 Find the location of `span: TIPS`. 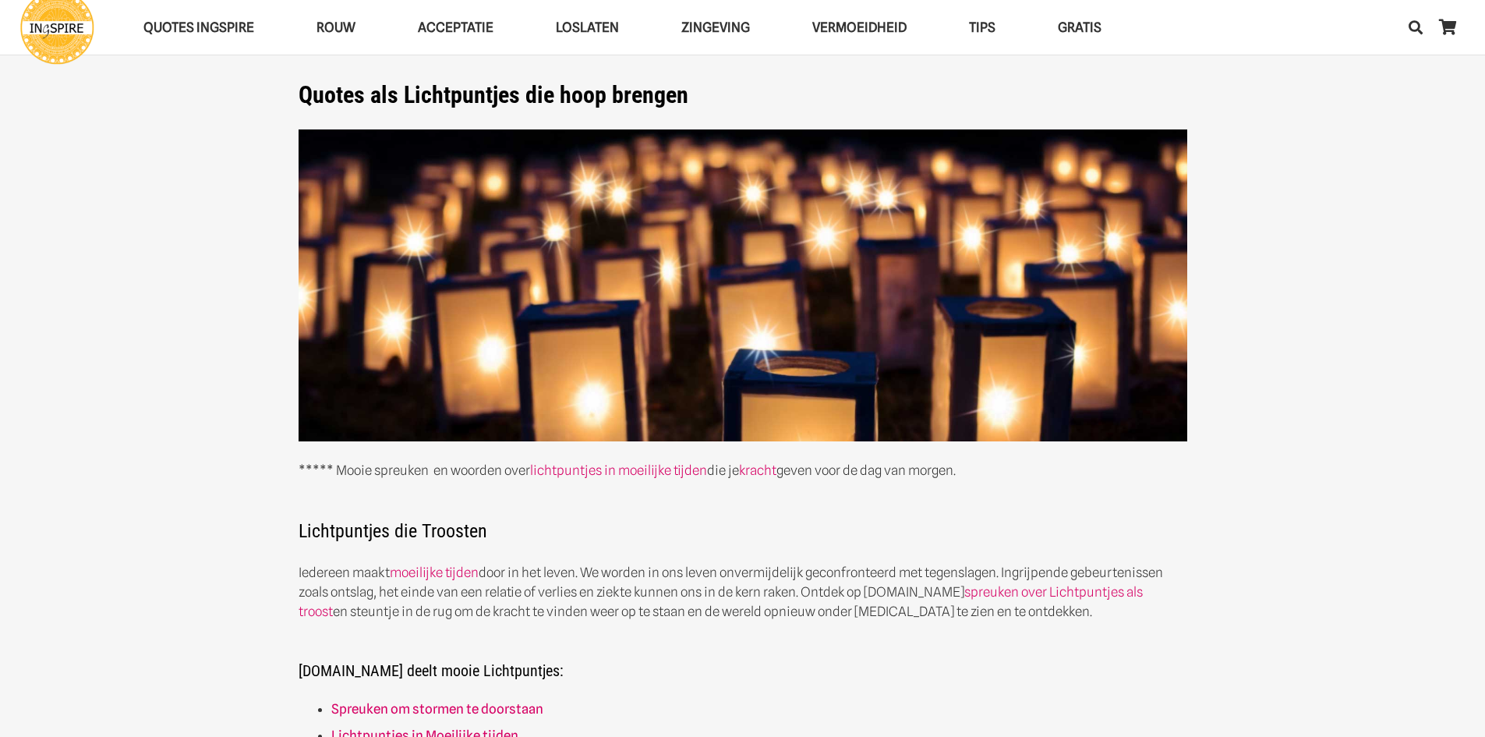

span: TIPS is located at coordinates (982, 27).